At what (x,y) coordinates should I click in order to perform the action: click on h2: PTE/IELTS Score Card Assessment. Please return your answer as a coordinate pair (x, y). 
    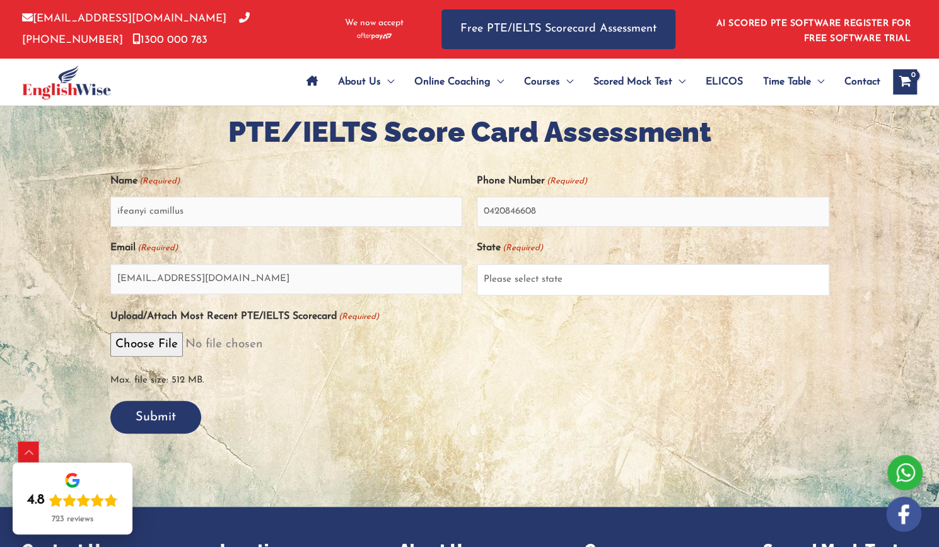
    Looking at the image, I should click on (470, 132).